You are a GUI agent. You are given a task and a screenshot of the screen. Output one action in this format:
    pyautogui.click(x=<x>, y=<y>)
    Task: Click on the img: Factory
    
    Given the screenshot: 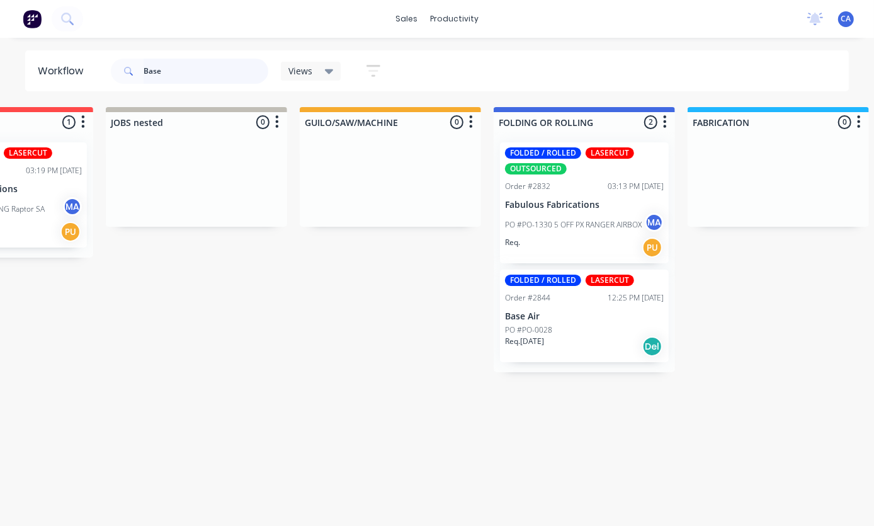 What is the action you would take?
    pyautogui.click(x=32, y=19)
    